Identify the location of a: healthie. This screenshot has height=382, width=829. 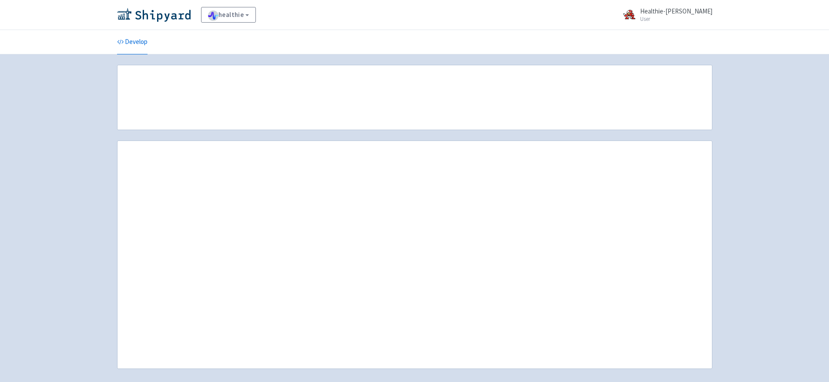
(228, 15).